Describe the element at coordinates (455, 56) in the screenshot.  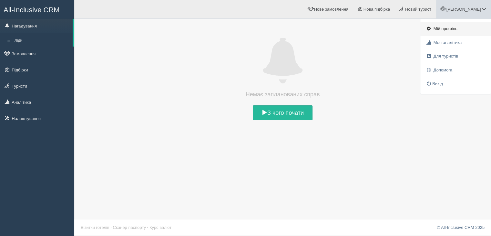
I see `a: Для туристів` at that location.